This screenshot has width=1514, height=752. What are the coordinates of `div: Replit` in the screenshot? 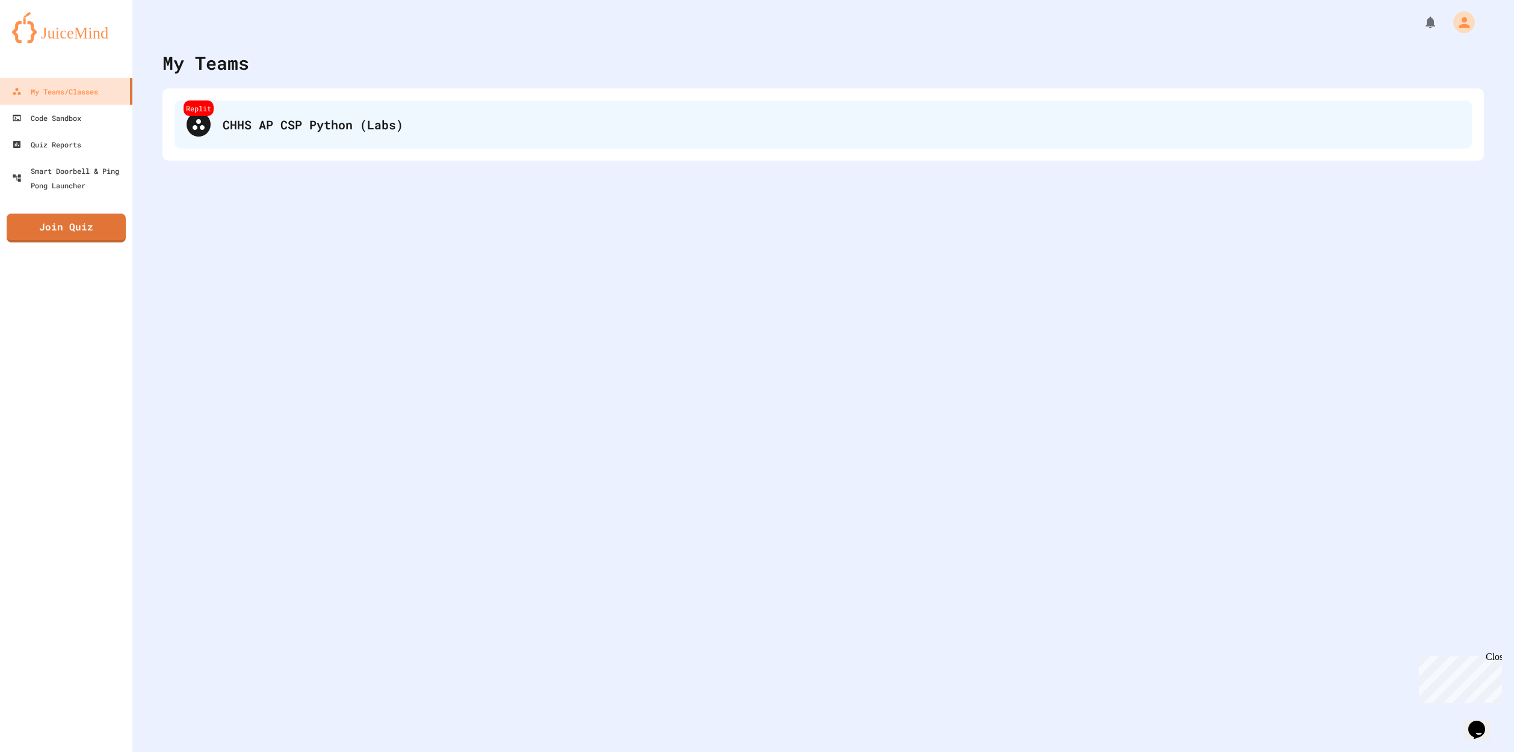 It's located at (199, 108).